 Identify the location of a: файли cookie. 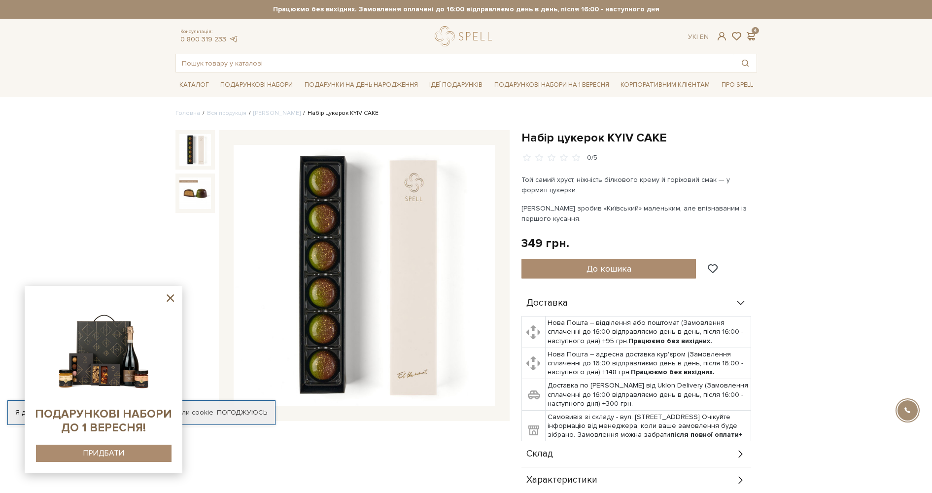
(191, 412).